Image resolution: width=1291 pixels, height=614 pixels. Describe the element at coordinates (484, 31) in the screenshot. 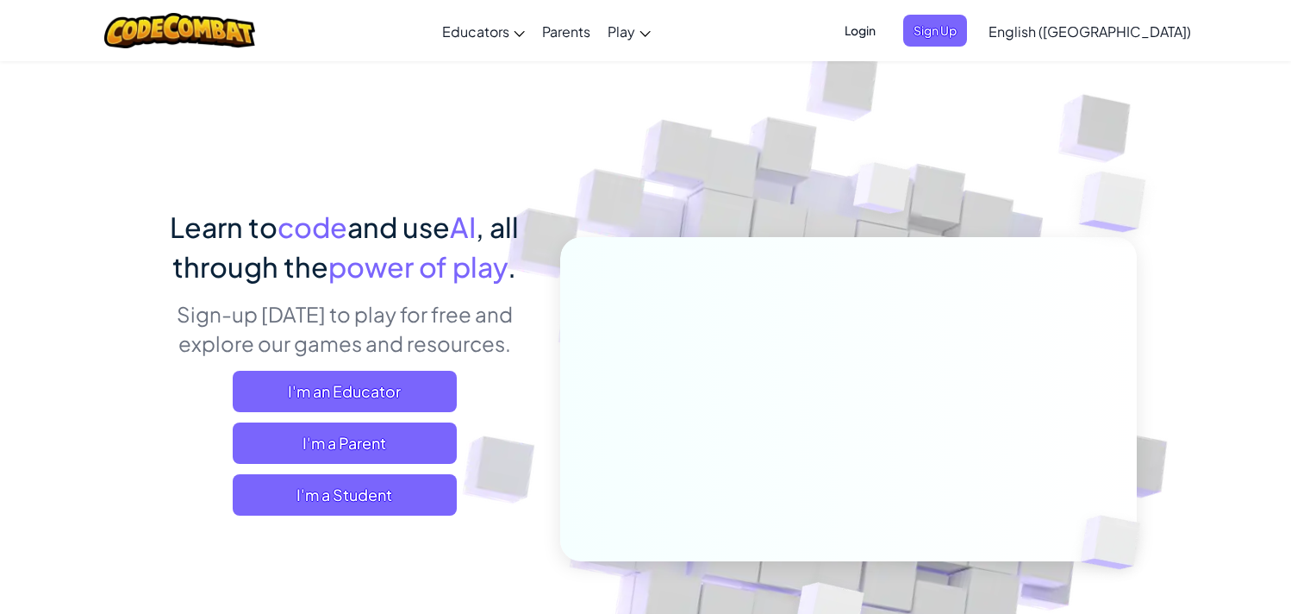

I see `a: Educators` at that location.